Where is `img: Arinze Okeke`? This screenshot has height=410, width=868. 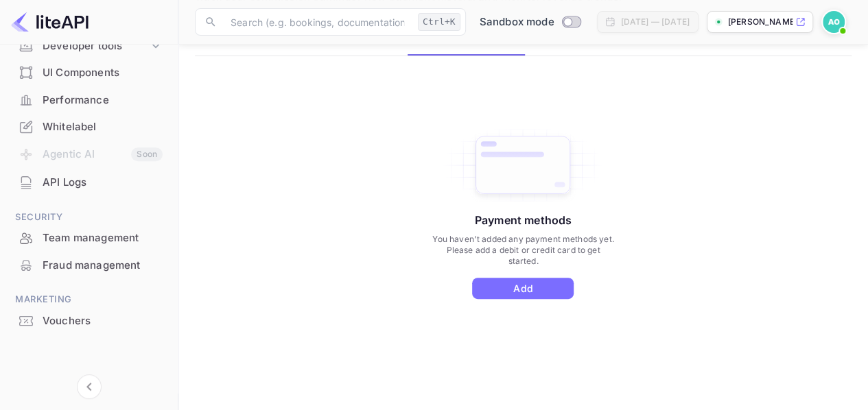
img: Arinze Okeke is located at coordinates (834, 22).